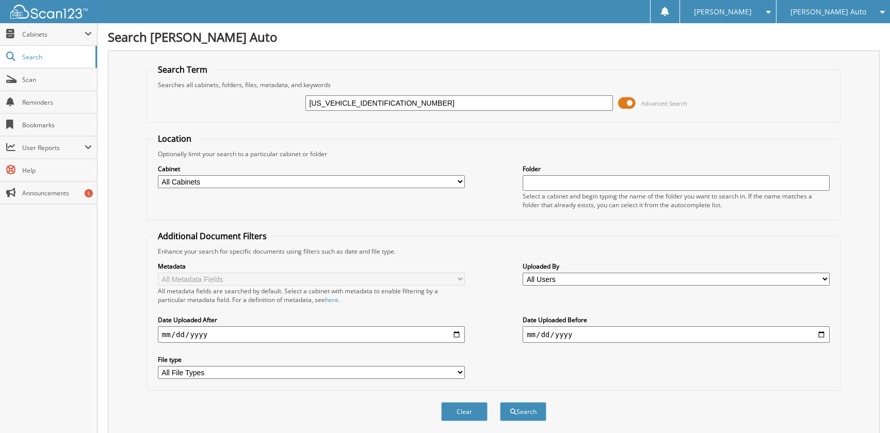  Describe the element at coordinates (311, 360) in the screenshot. I see `label: File type` at that location.